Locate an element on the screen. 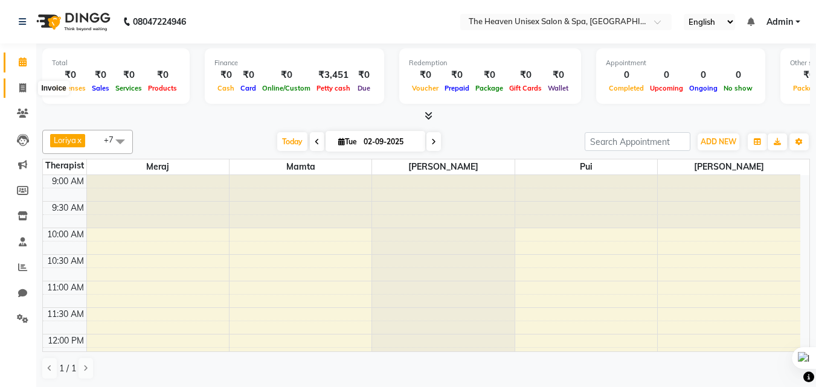 The height and width of the screenshot is (387, 816). input: 2025-09-02 is located at coordinates (390, 142).